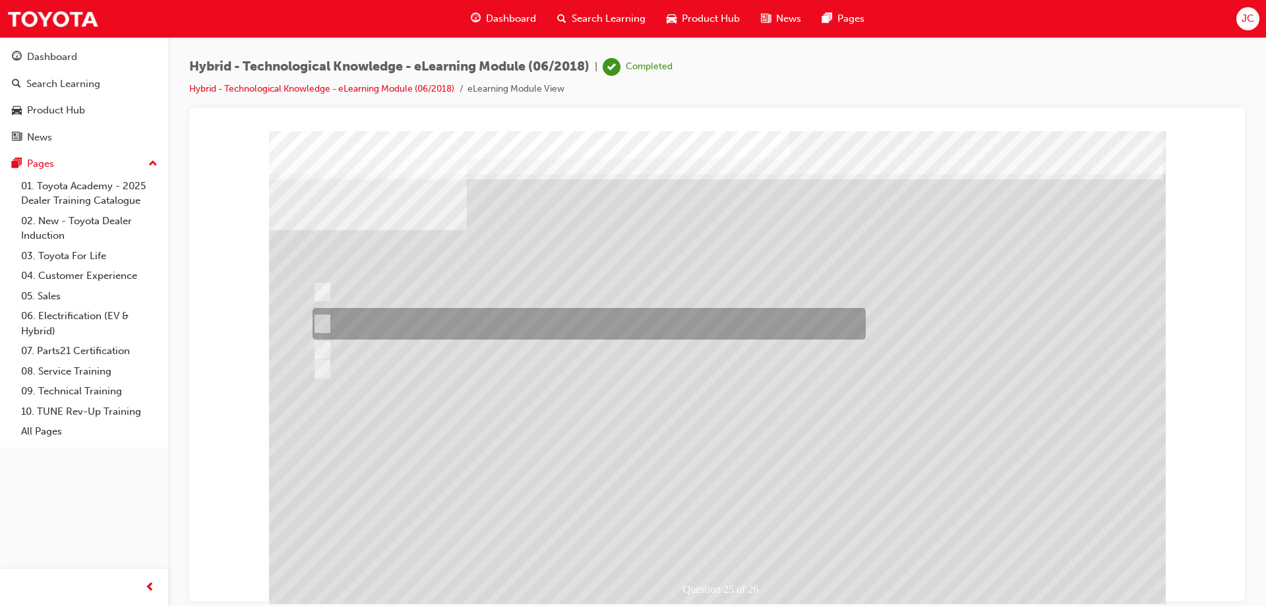  Describe the element at coordinates (89, 391) in the screenshot. I see `a: 09. Technical Training` at that location.